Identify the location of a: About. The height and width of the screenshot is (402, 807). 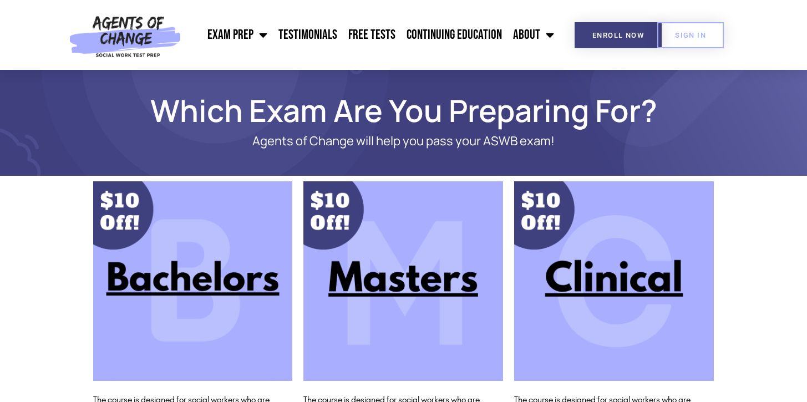
(533, 35).